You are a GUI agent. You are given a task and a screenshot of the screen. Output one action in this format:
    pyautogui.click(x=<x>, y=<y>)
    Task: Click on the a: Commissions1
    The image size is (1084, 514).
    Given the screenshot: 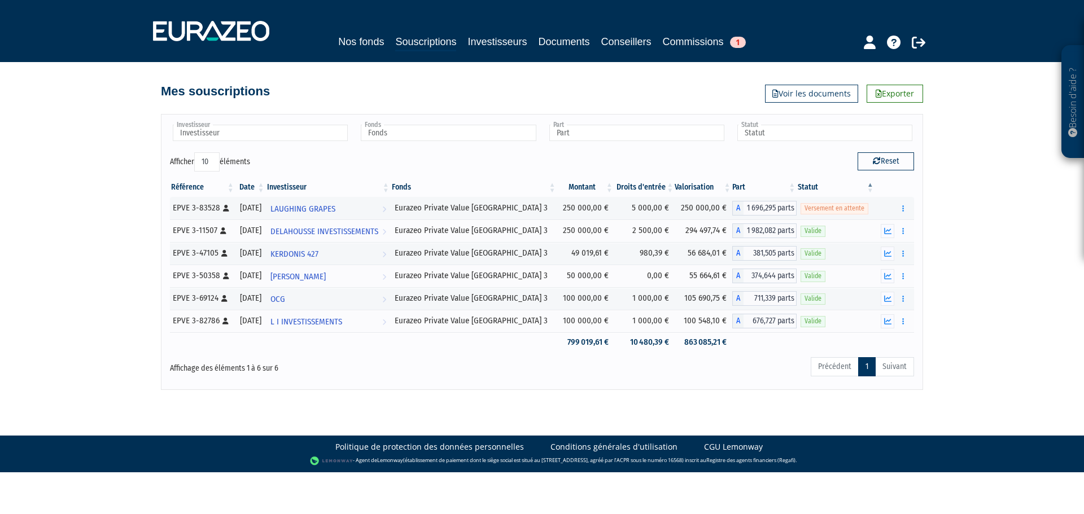 What is the action you would take?
    pyautogui.click(x=704, y=42)
    